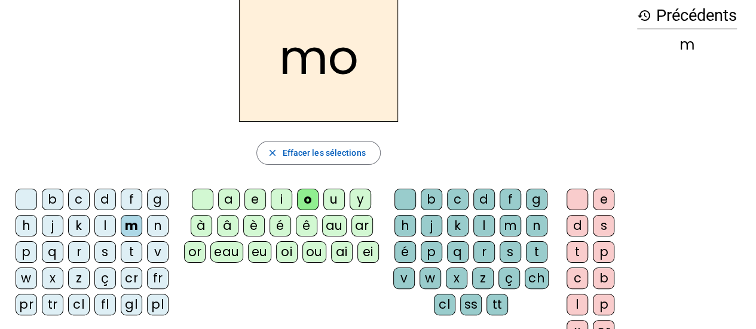 The image size is (756, 329). I want to click on div: à, so click(201, 226).